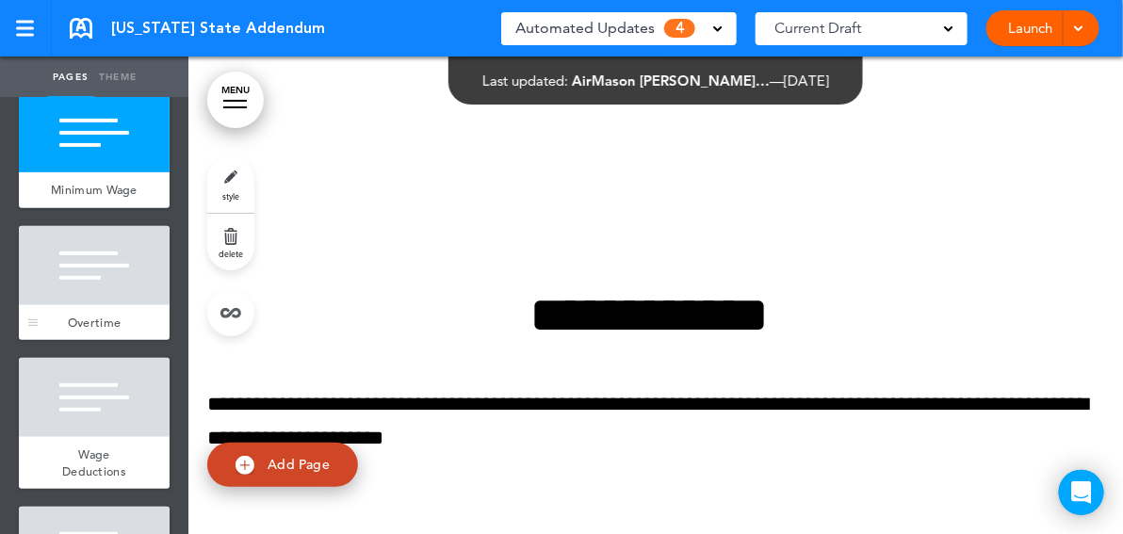 The height and width of the screenshot is (534, 1123). Describe the element at coordinates (1081, 493) in the screenshot. I see `div: Open Intercom Messenger` at that location.